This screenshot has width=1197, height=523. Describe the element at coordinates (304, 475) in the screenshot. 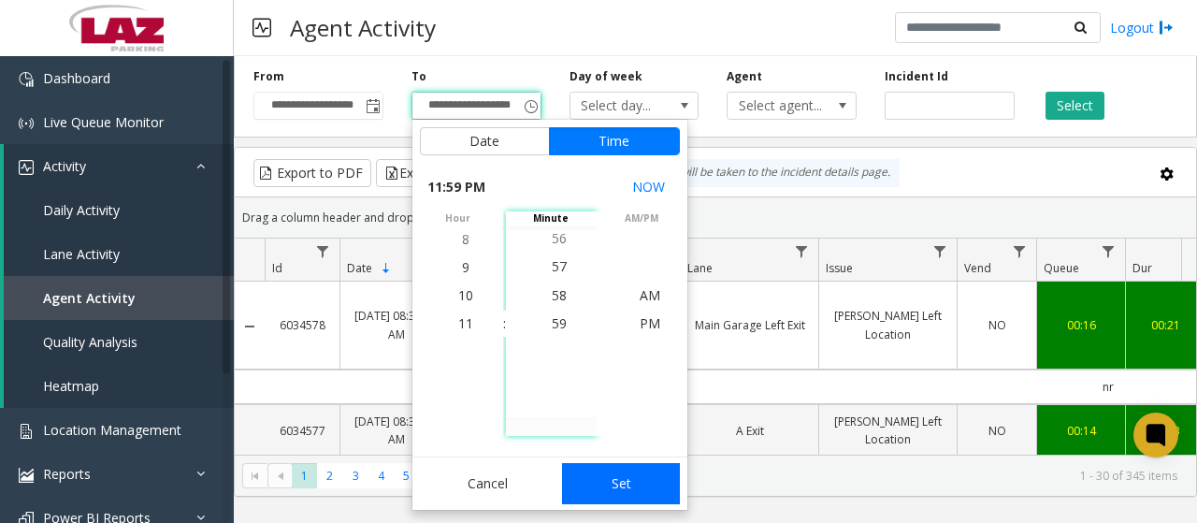

I see `span: Page 1` at that location.